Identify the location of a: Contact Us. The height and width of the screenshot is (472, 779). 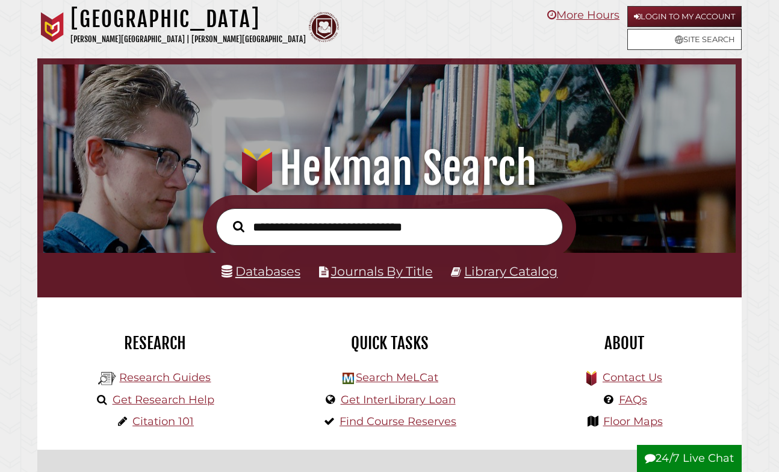
(632, 377).